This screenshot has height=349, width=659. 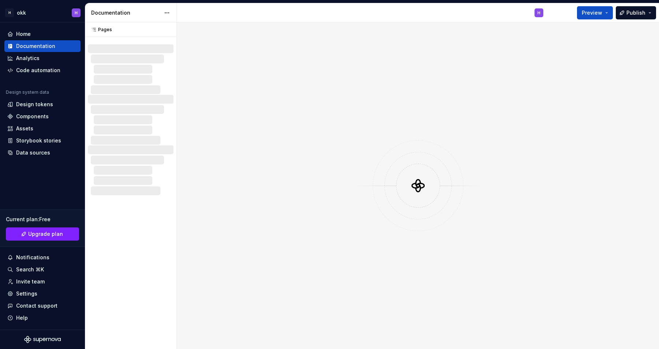 What do you see at coordinates (27, 294) in the screenshot?
I see `div: Settings` at bounding box center [27, 294].